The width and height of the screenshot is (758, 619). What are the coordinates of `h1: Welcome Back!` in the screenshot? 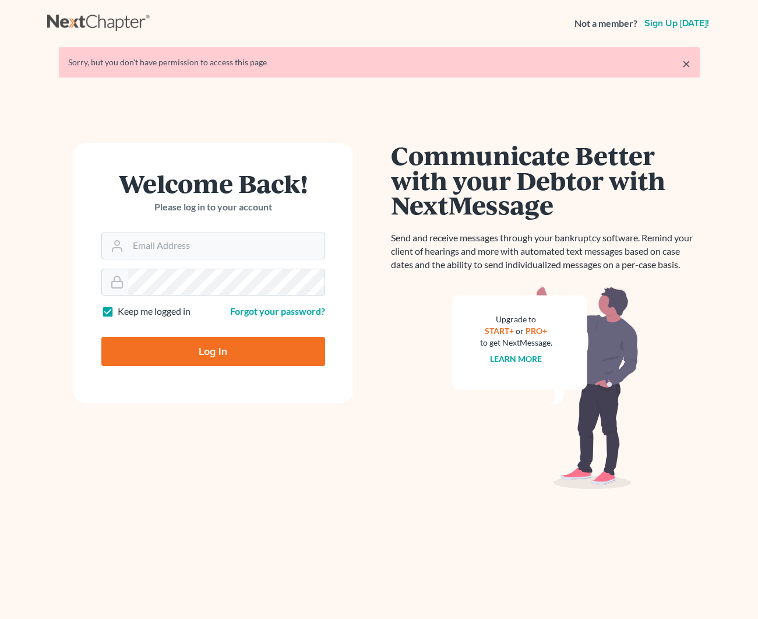 It's located at (213, 183).